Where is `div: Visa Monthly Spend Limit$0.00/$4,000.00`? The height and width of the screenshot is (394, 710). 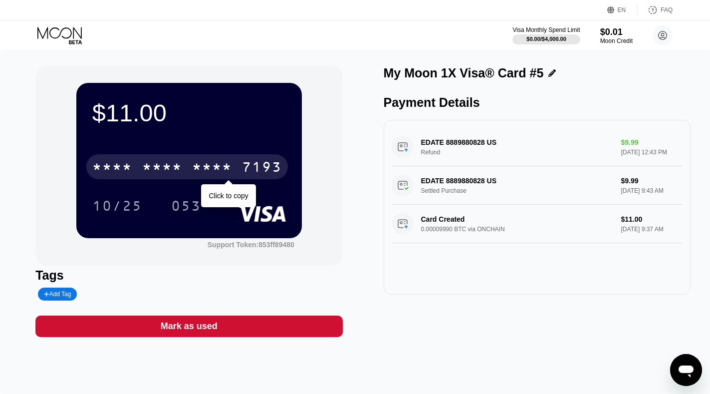
div: Visa Monthly Spend Limit$0.00/$4,000.00 is located at coordinates (546, 35).